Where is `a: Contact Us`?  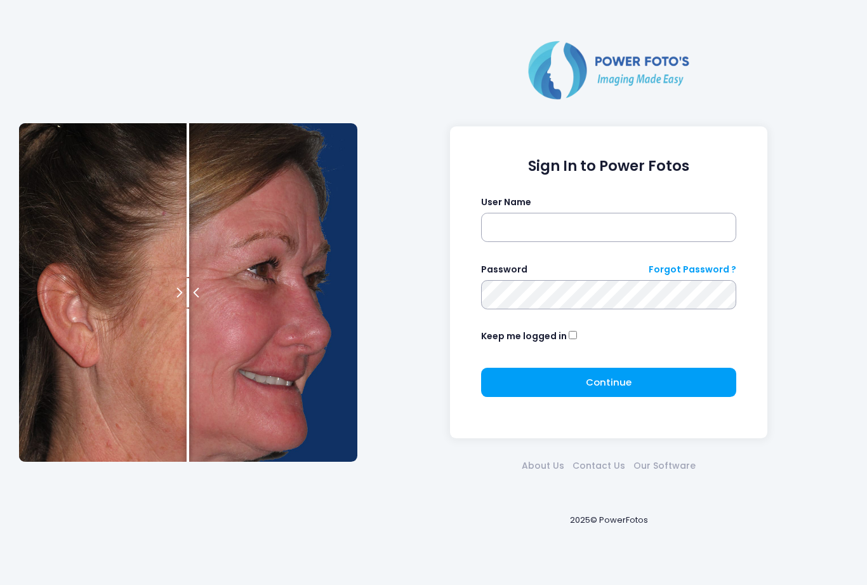
a: Contact Us is located at coordinates (599, 465).